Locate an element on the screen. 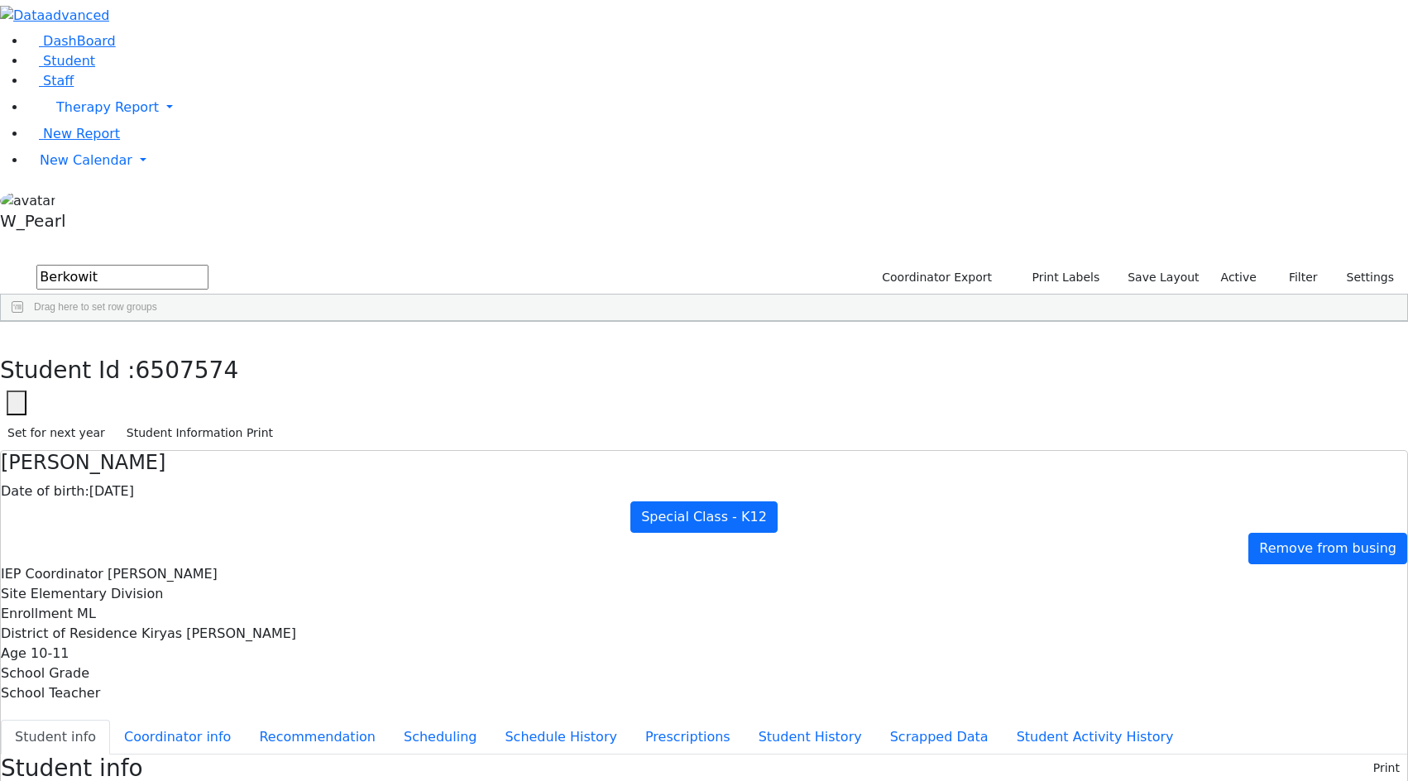  button: Recommendation is located at coordinates (317, 737).